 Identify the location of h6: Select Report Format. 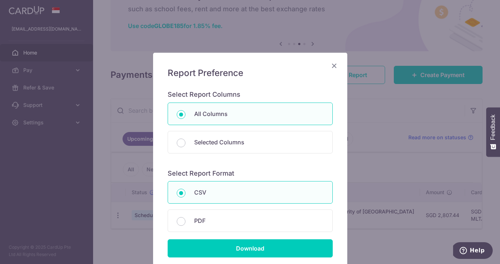
(250, 173).